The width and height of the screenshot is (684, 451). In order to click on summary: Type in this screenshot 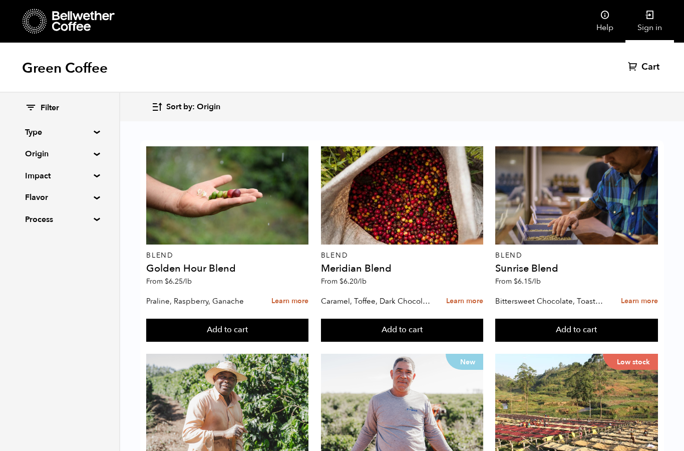, I will do `click(60, 132)`.